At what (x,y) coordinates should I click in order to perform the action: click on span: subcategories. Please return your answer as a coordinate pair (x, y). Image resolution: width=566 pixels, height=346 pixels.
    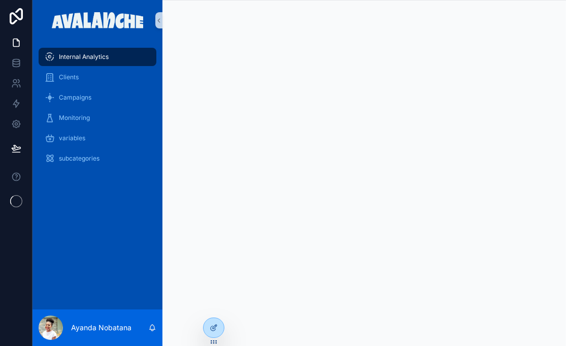
    Looking at the image, I should click on (79, 158).